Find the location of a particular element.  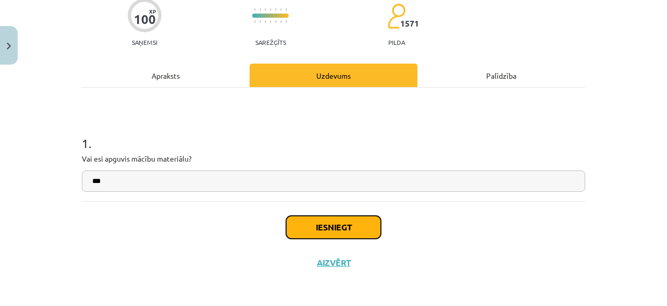

p: Sarežģīts is located at coordinates (270, 42).